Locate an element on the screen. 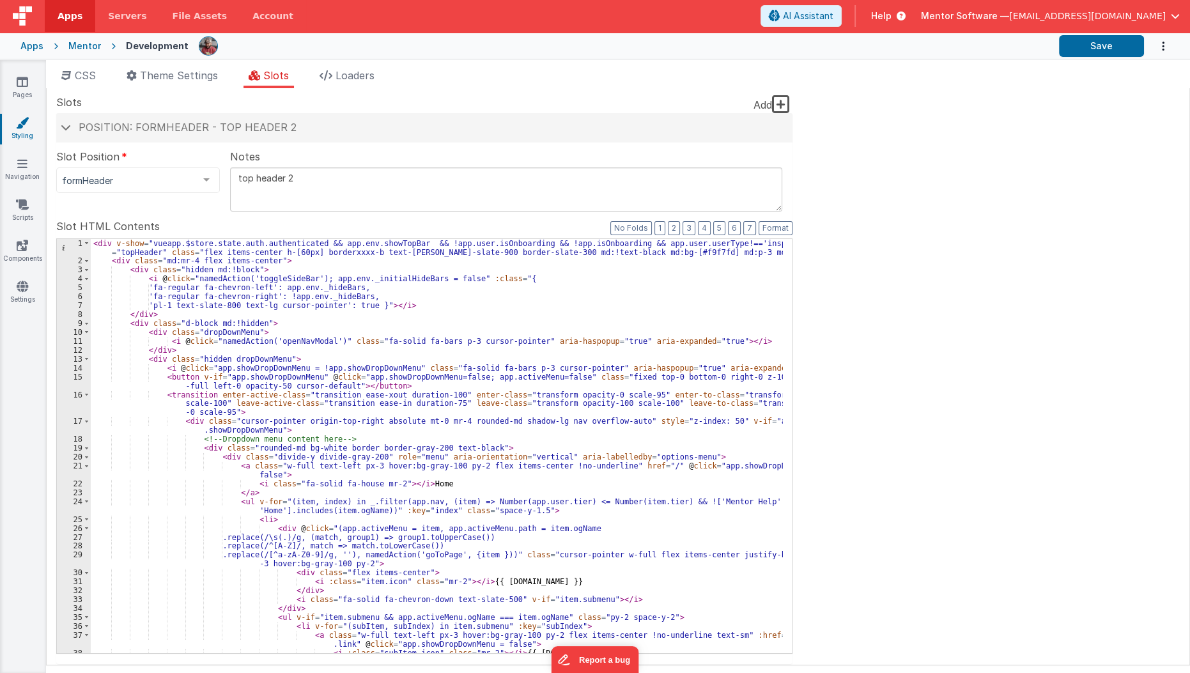 The image size is (1190, 673). div: 24 is located at coordinates (73, 506).